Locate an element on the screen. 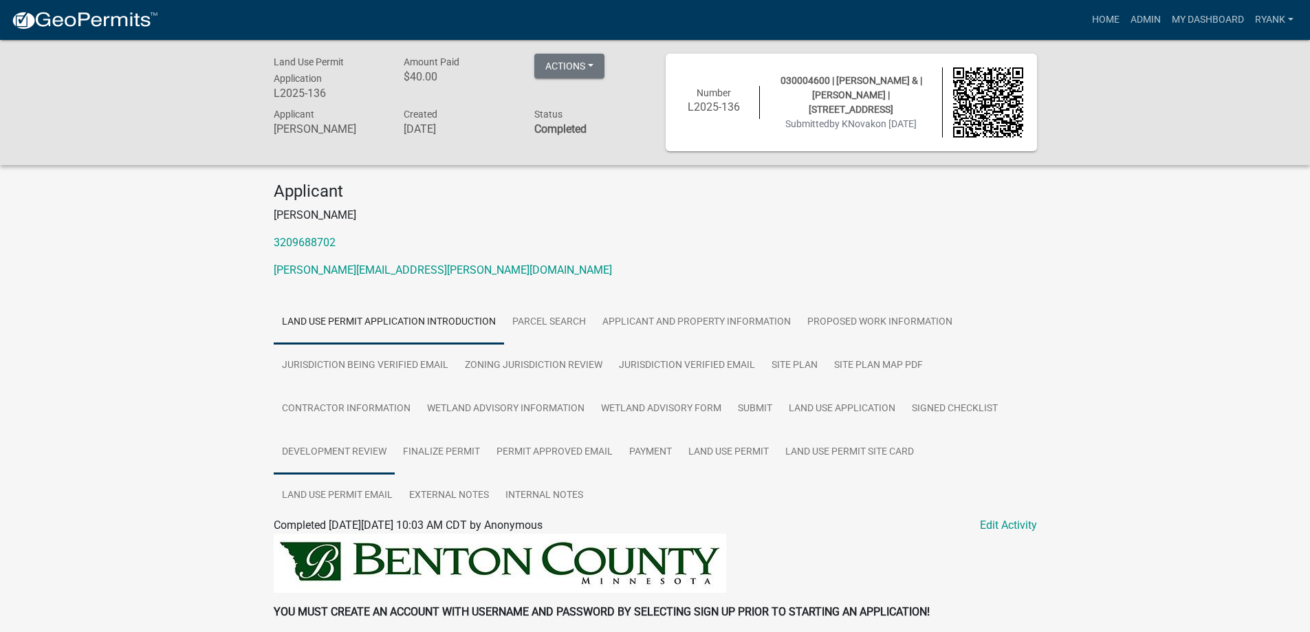  a: Jurisdiction Being Verified Email is located at coordinates (365, 366).